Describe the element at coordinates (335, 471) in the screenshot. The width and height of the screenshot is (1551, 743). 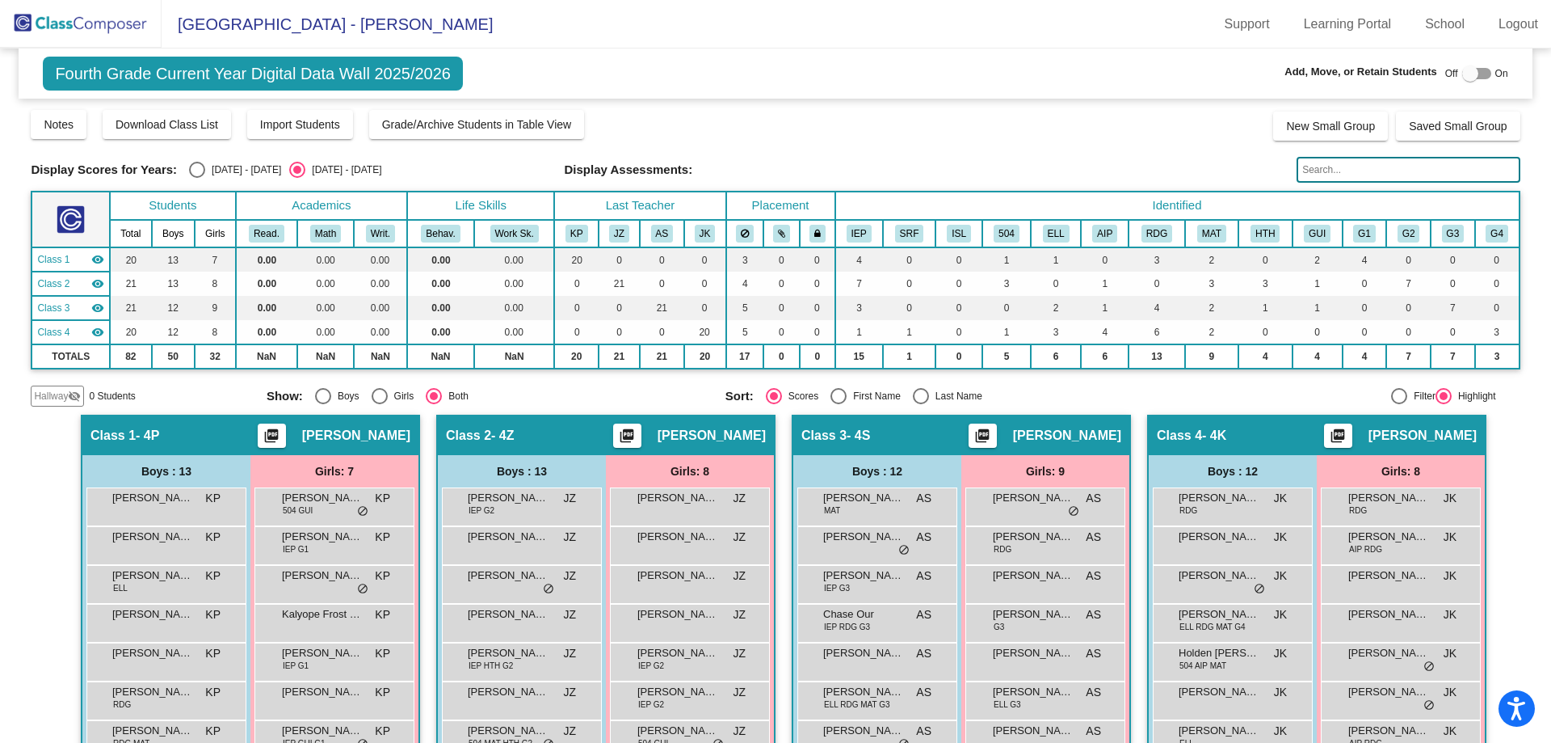
I see `div: Girls: 7` at that location.